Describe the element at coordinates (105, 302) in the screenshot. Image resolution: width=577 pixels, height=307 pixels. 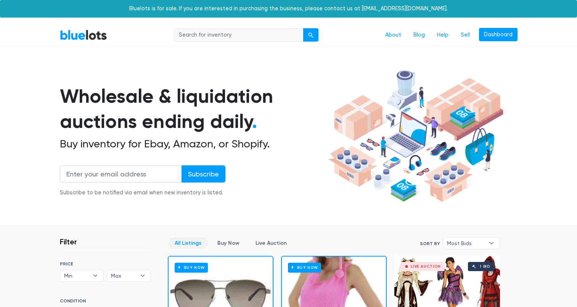
I see `h6: CONDITION` at that location.